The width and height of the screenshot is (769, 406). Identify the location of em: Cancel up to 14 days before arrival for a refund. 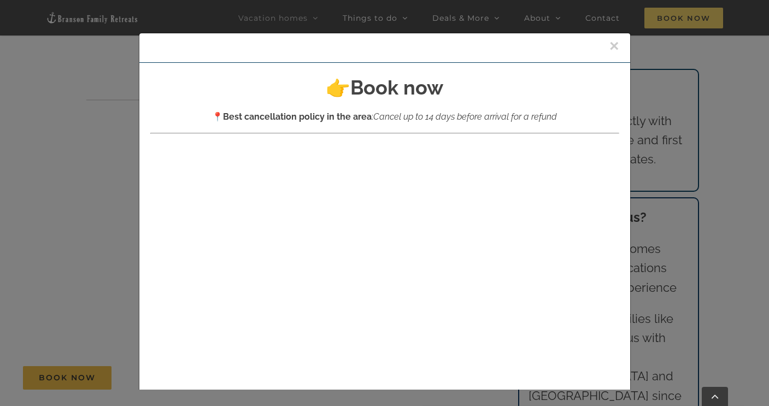
(465, 116).